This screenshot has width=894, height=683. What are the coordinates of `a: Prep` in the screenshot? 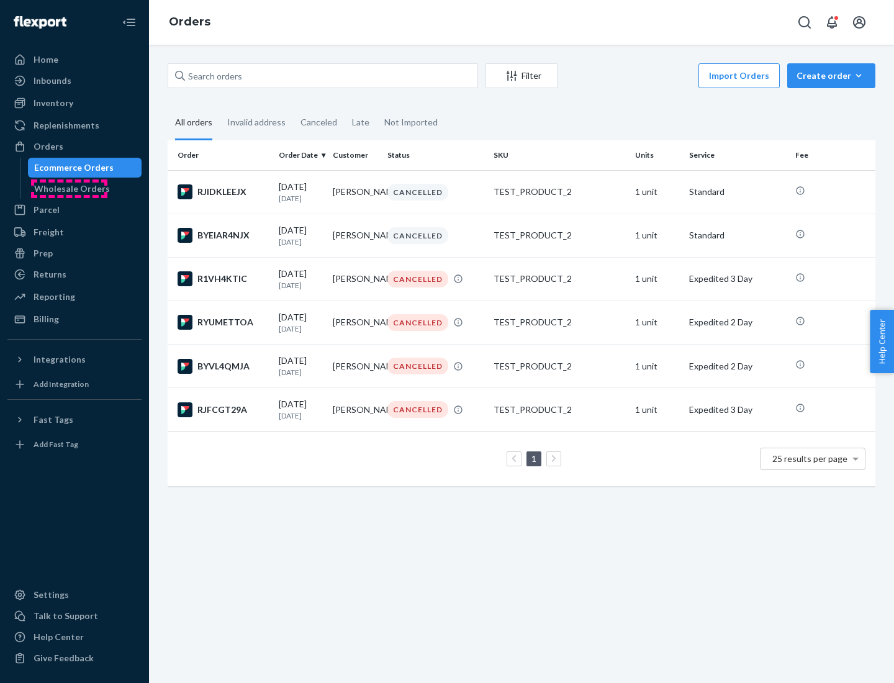 It's located at (74, 253).